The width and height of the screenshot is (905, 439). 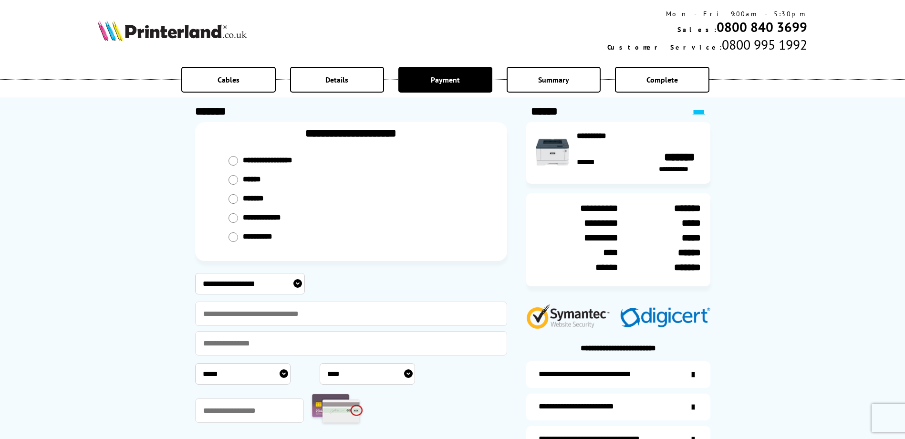 What do you see at coordinates (554, 80) in the screenshot?
I see `span: Summary` at bounding box center [554, 80].